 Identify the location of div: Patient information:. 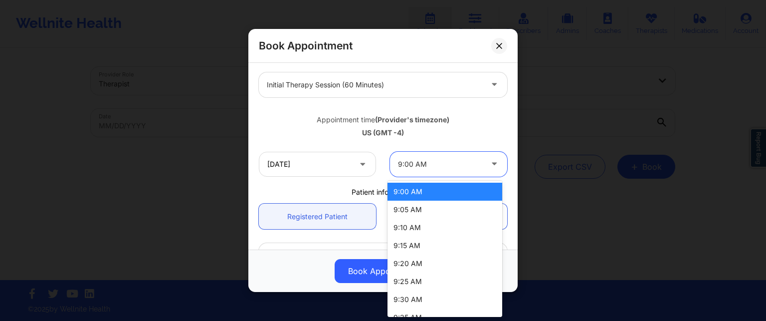
(383, 192).